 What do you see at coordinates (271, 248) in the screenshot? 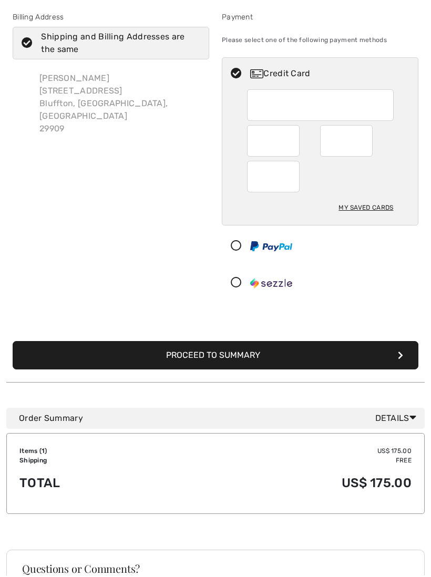
I see `img: PayPal` at bounding box center [271, 248].